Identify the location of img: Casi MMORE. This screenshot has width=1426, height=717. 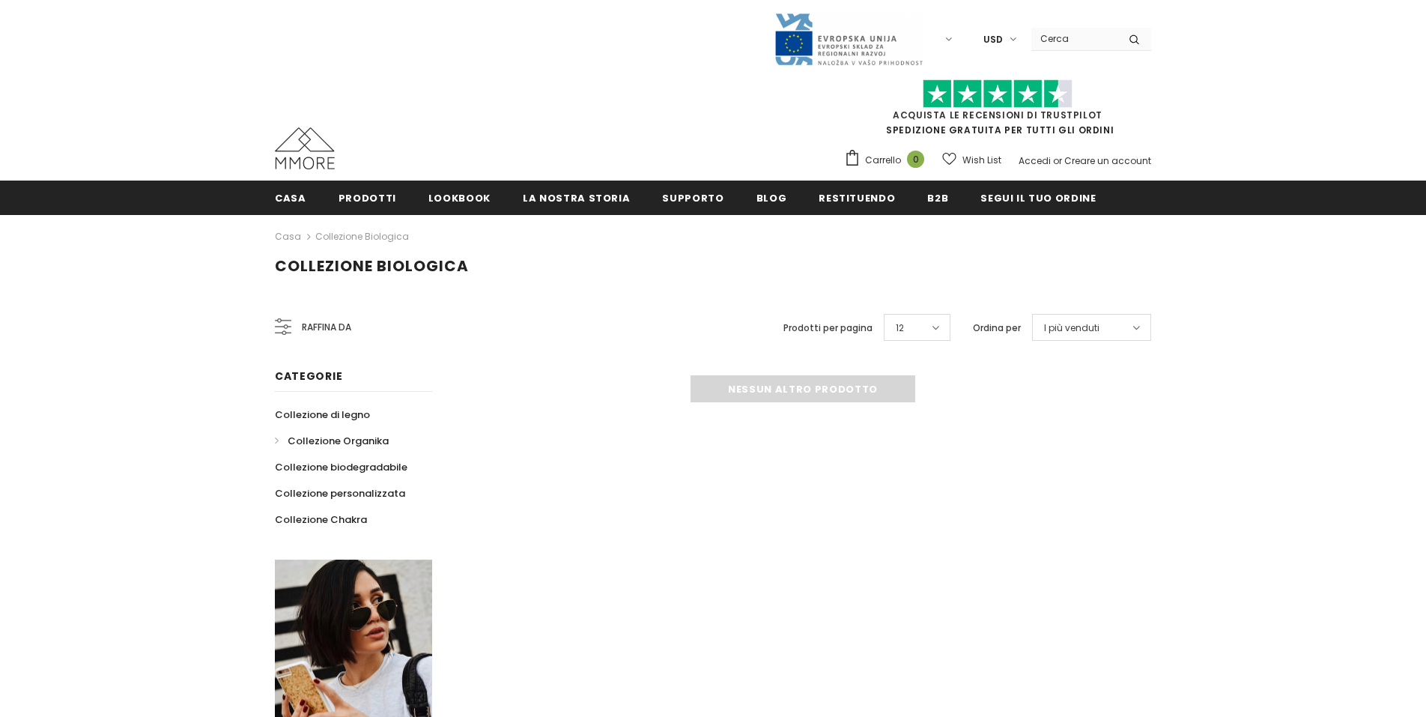
(305, 148).